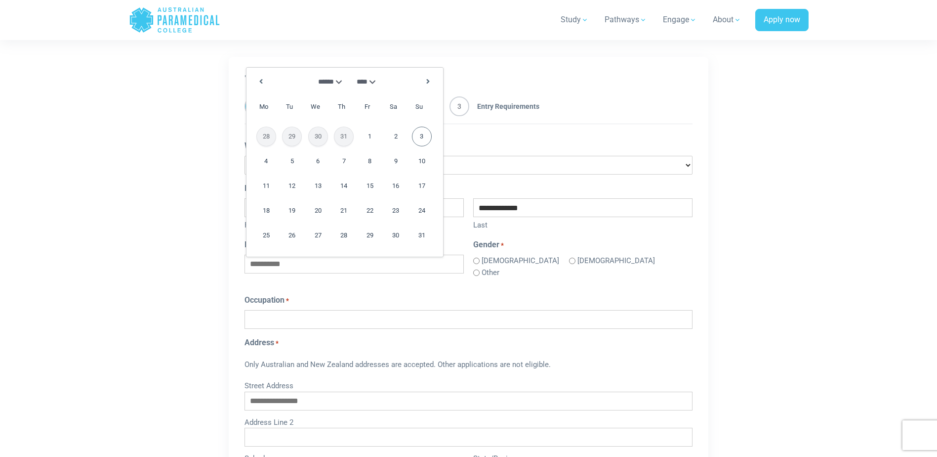  I want to click on a: 5, so click(292, 161).